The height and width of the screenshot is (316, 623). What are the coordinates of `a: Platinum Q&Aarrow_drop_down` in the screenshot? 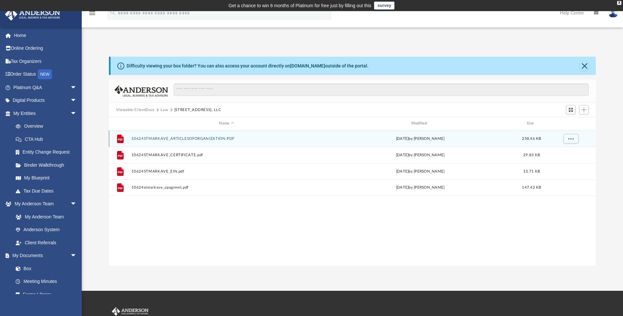 It's located at (45, 87).